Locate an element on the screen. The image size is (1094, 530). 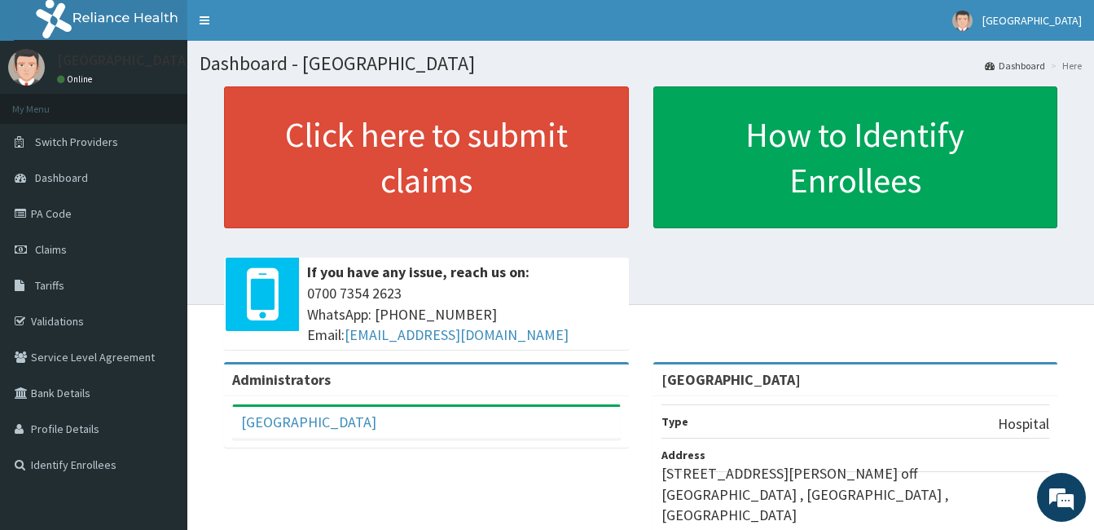
span: Switch Providers is located at coordinates (77, 142).